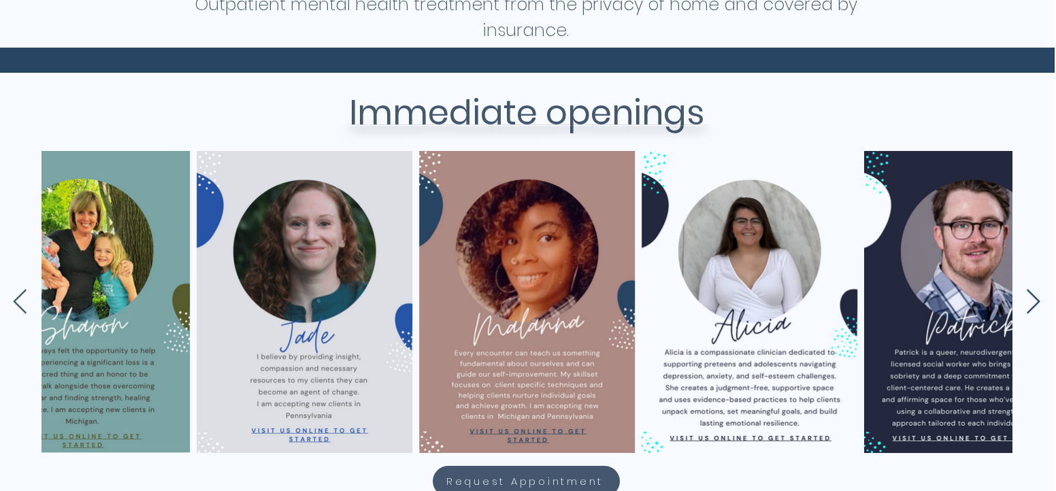 This screenshot has width=1056, height=491. I want to click on span: Request Appointment, so click(525, 481).